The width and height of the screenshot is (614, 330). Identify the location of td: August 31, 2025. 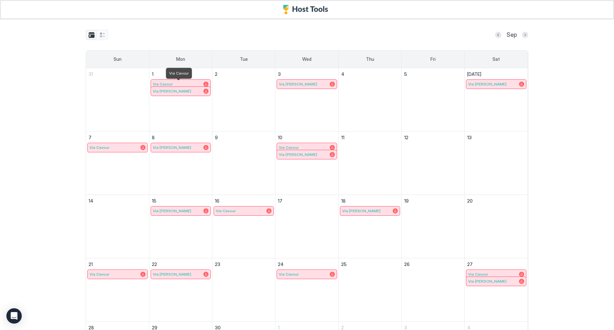
(117, 100).